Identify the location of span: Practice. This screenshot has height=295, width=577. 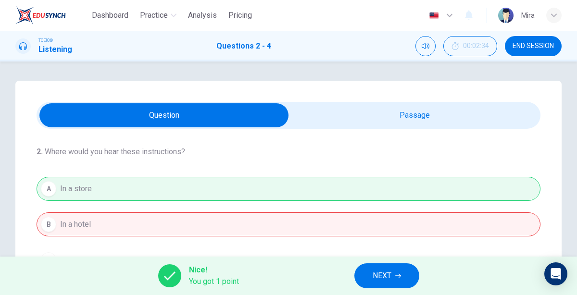
(154, 15).